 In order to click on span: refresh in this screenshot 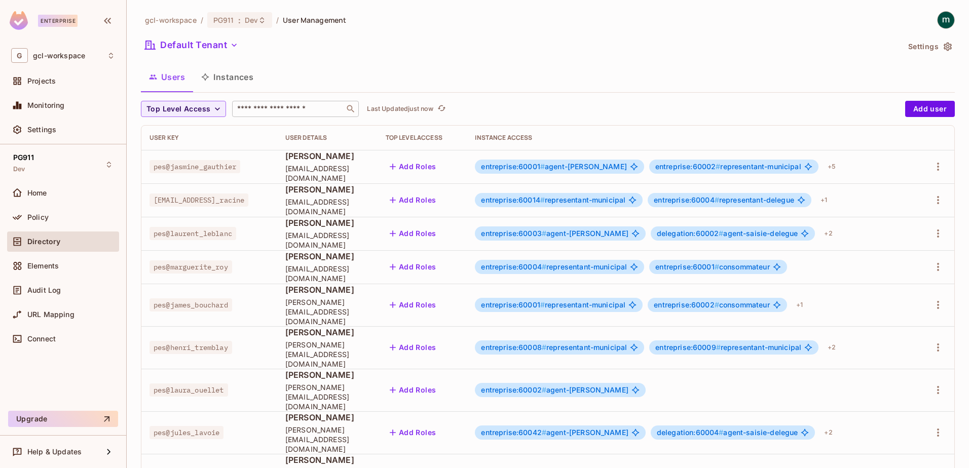, I will do `click(441, 109)`.